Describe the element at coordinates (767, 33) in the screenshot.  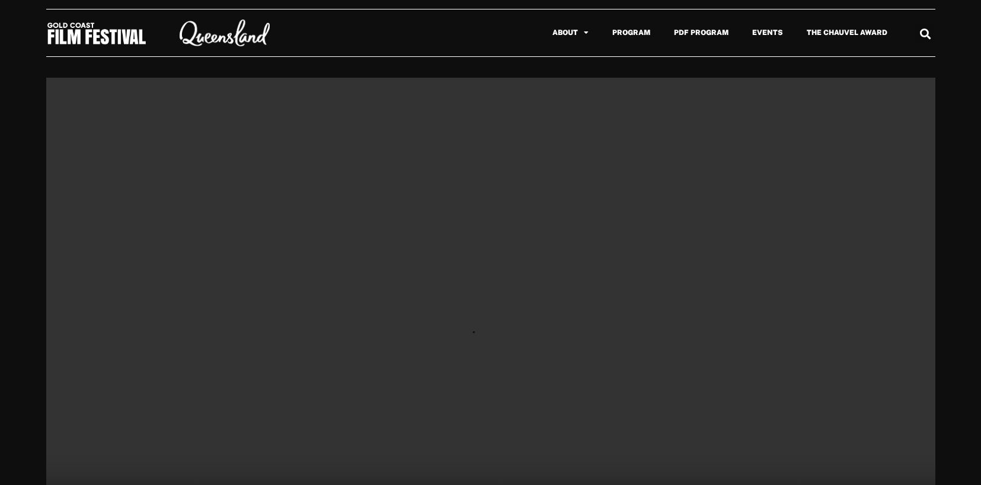
I see `a: Events` at that location.